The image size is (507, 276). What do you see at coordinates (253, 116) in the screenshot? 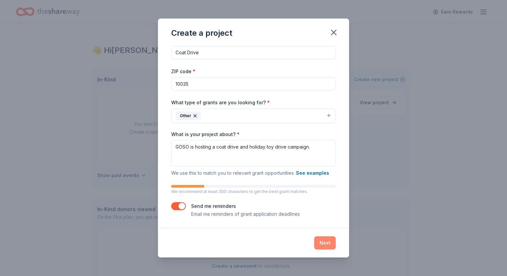
I see `button: Other` at bounding box center [253, 116].